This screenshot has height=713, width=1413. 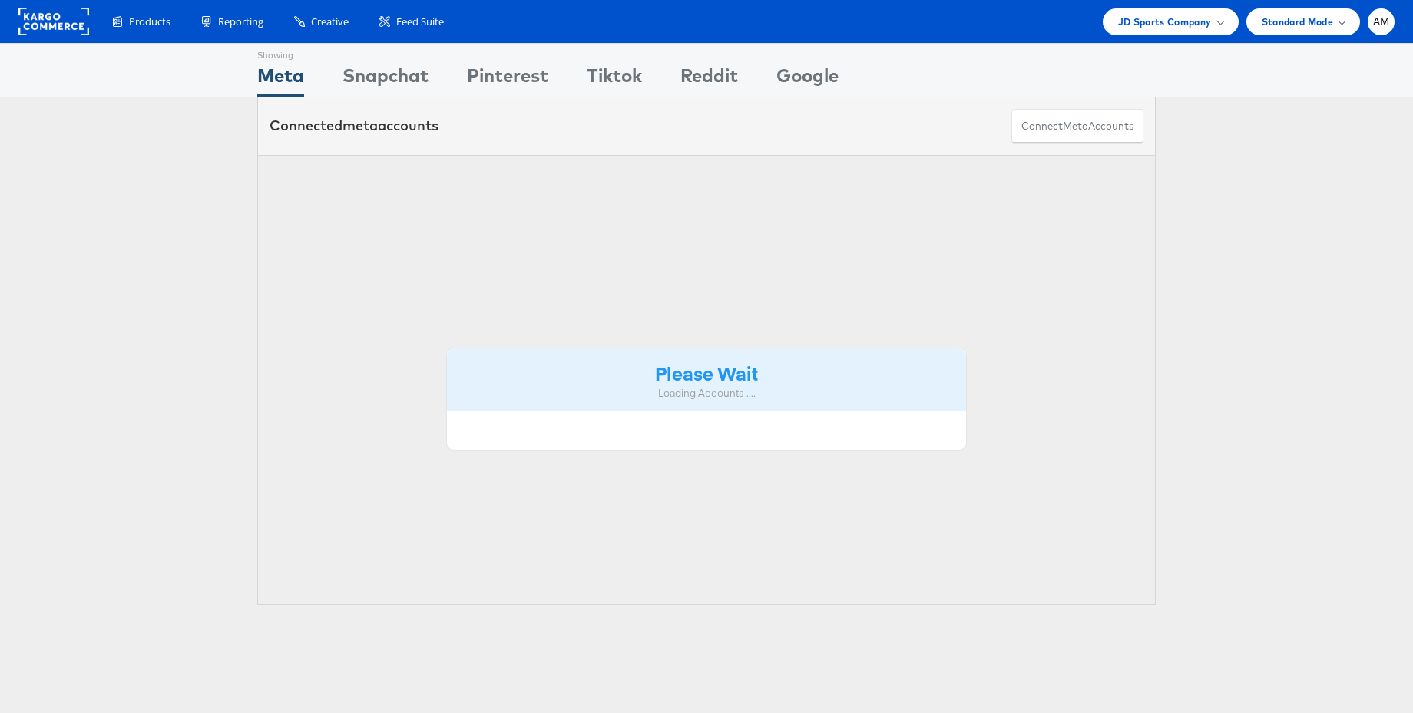 What do you see at coordinates (1297, 21) in the screenshot?
I see `span: Standard Mode` at bounding box center [1297, 21].